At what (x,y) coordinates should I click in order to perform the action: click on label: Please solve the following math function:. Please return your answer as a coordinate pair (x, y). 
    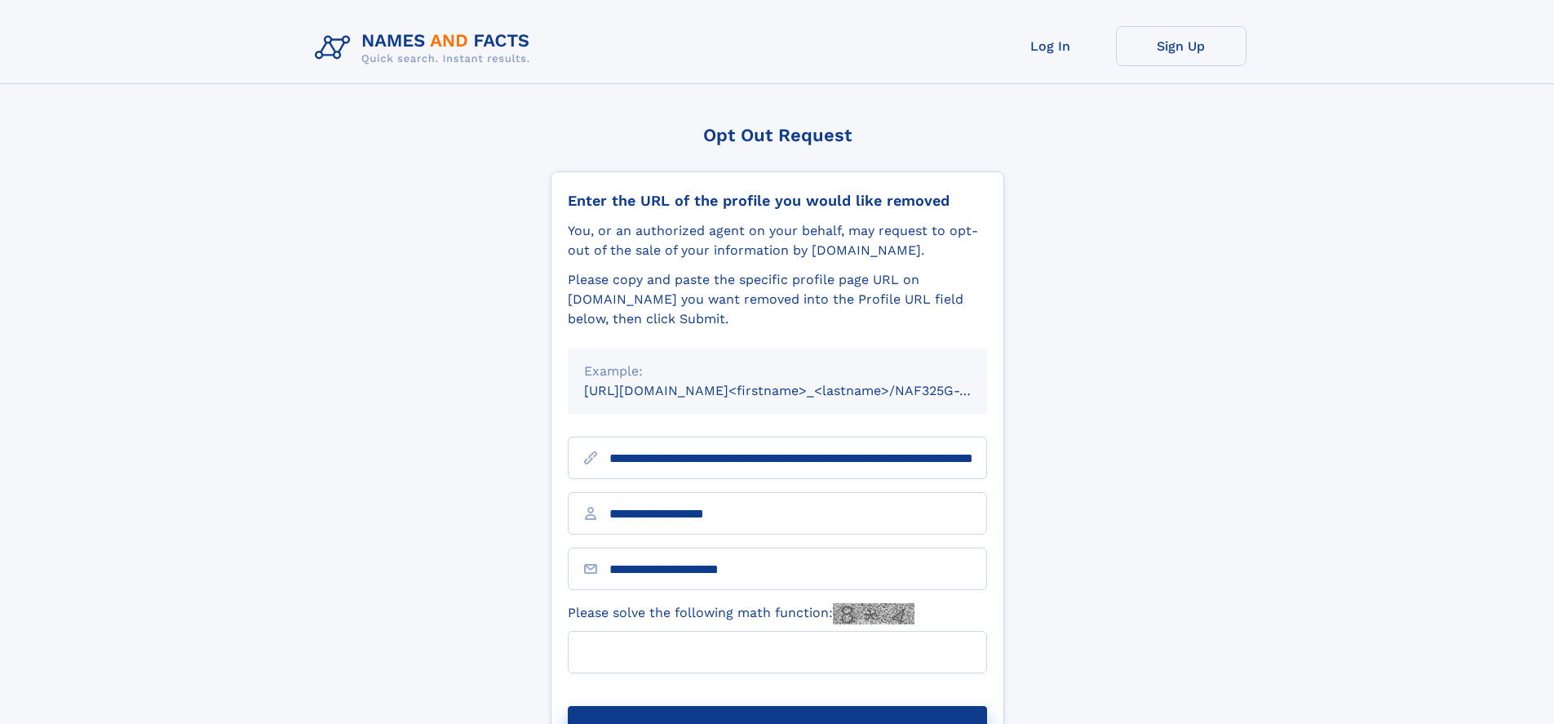
    Looking at the image, I should click on (741, 613).